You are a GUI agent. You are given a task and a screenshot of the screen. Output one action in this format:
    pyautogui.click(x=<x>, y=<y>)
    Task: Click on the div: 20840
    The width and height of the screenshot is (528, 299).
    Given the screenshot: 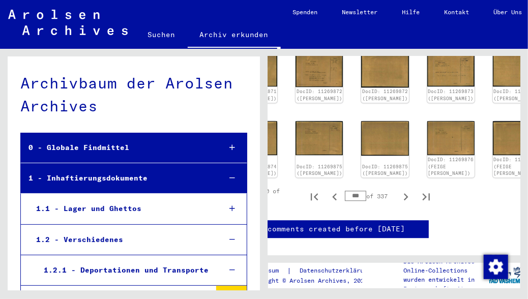 What is the action you would take?
    pyautogui.click(x=231, y=291)
    